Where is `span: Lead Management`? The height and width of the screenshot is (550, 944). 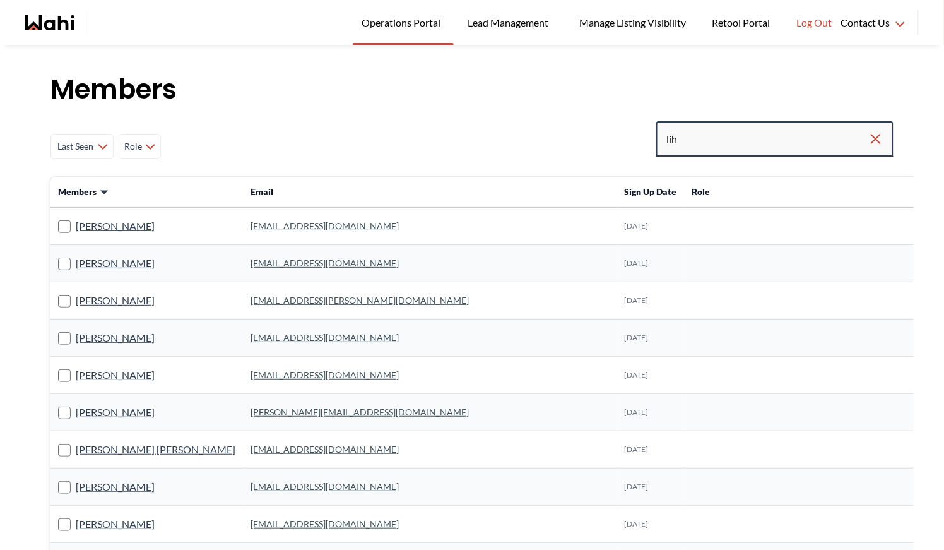 span: Lead Management is located at coordinates (510, 23).